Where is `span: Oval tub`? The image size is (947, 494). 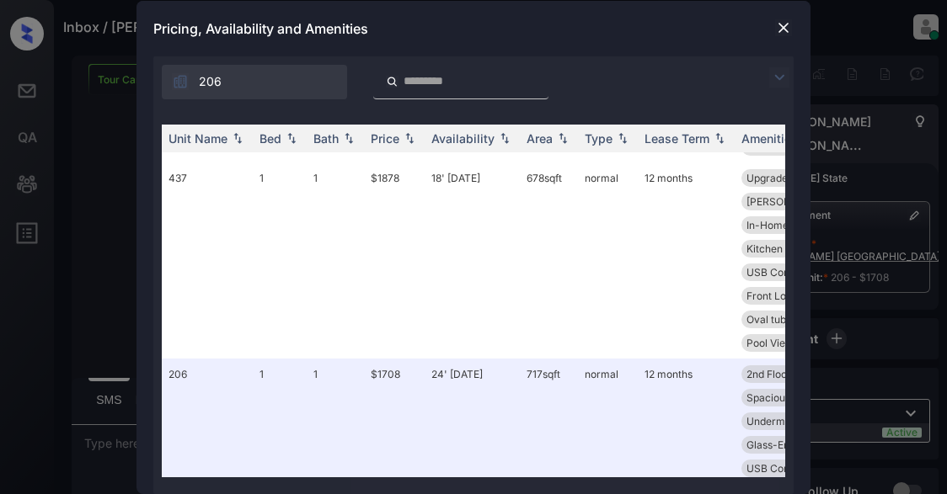 span: Oval tub is located at coordinates (766, 319).